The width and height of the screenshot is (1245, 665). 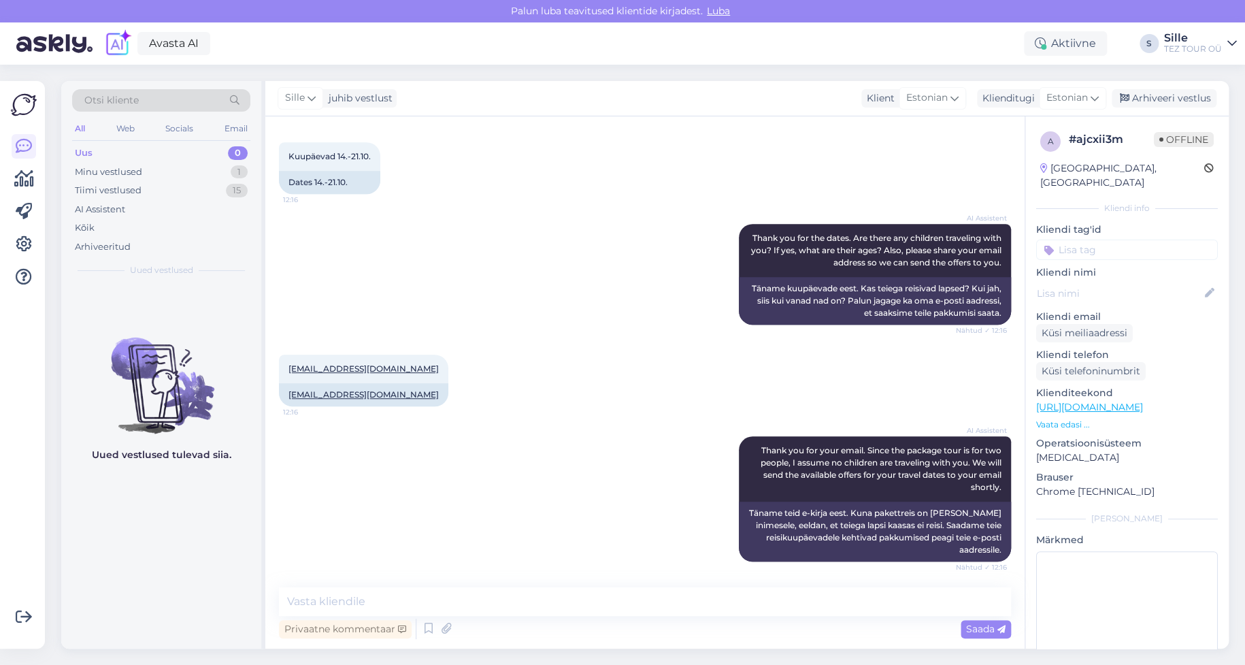 I want to click on div: Privaatne kommentaar, so click(x=345, y=629).